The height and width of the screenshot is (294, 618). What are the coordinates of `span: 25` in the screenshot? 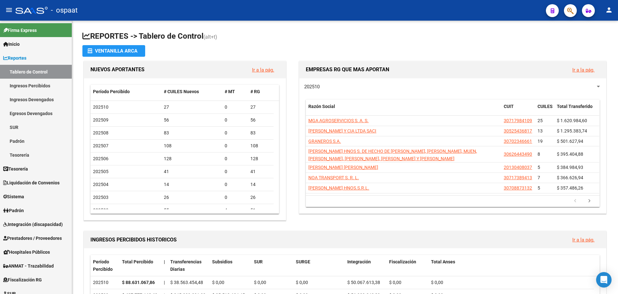 It's located at (541, 120).